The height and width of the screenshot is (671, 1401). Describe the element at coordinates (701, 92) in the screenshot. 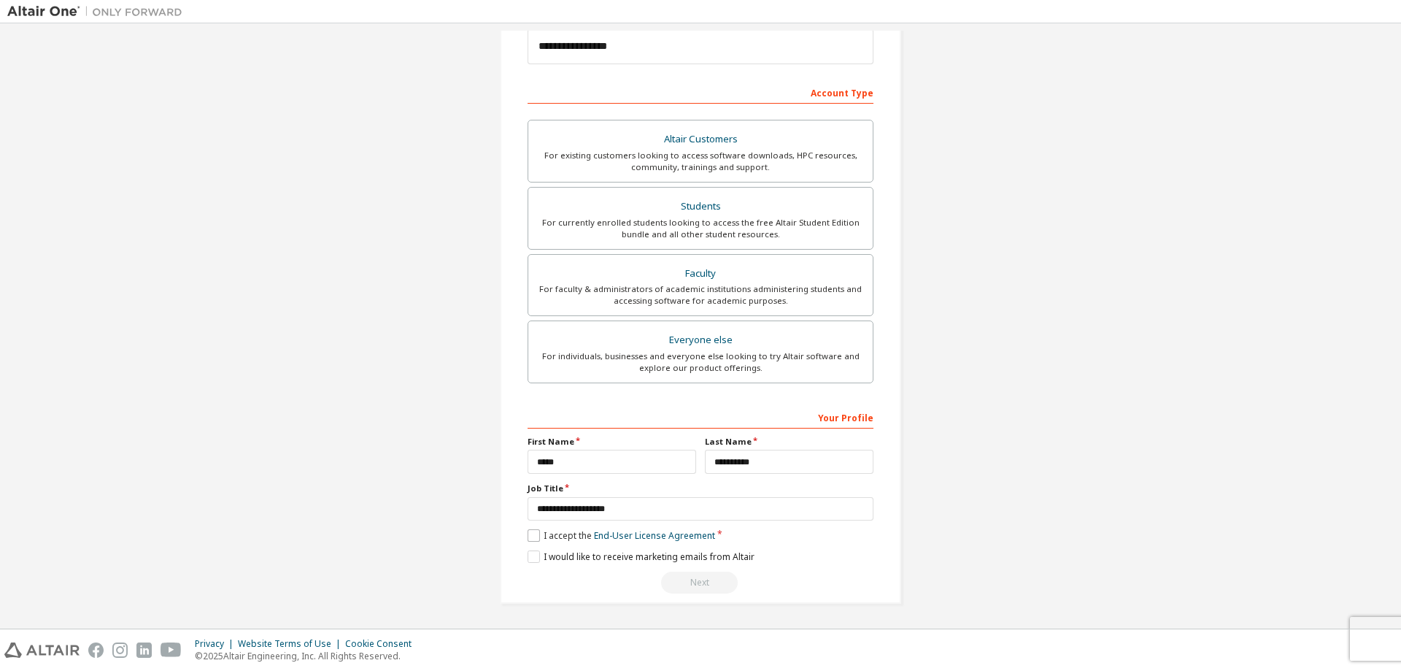

I see `div: Account Type` at that location.